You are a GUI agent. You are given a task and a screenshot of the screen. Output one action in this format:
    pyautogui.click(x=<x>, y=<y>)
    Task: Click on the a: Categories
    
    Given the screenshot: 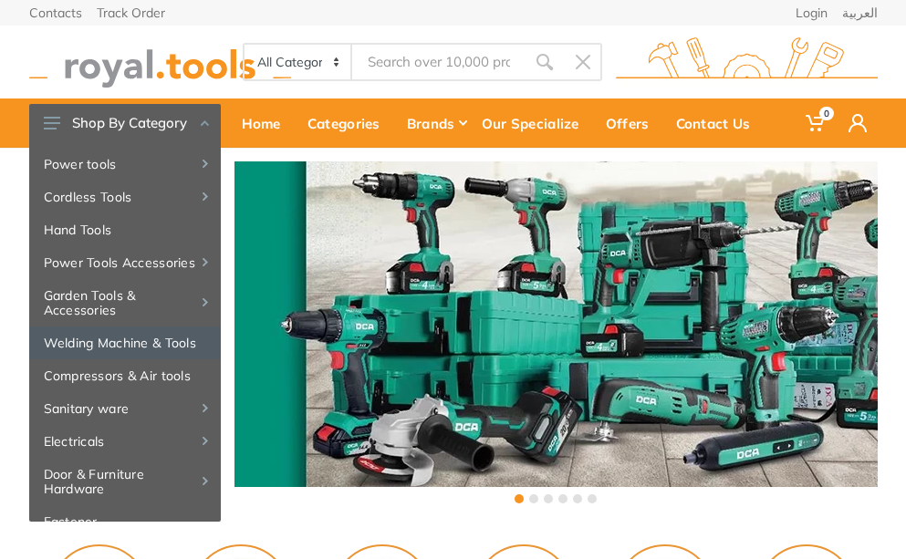 What is the action you would take?
    pyautogui.click(x=349, y=123)
    